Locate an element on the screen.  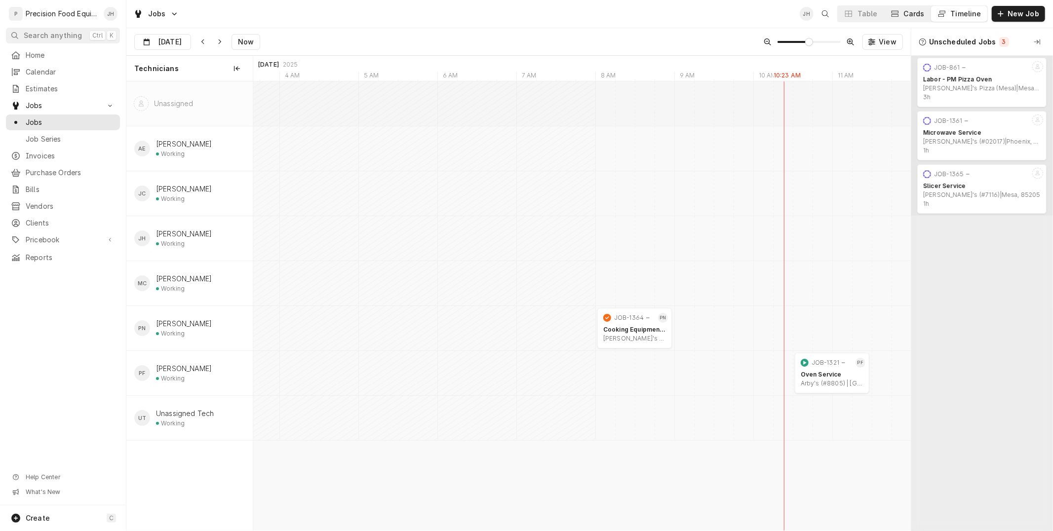
div: Labor - PM Pizza Oven is located at coordinates (982, 79).